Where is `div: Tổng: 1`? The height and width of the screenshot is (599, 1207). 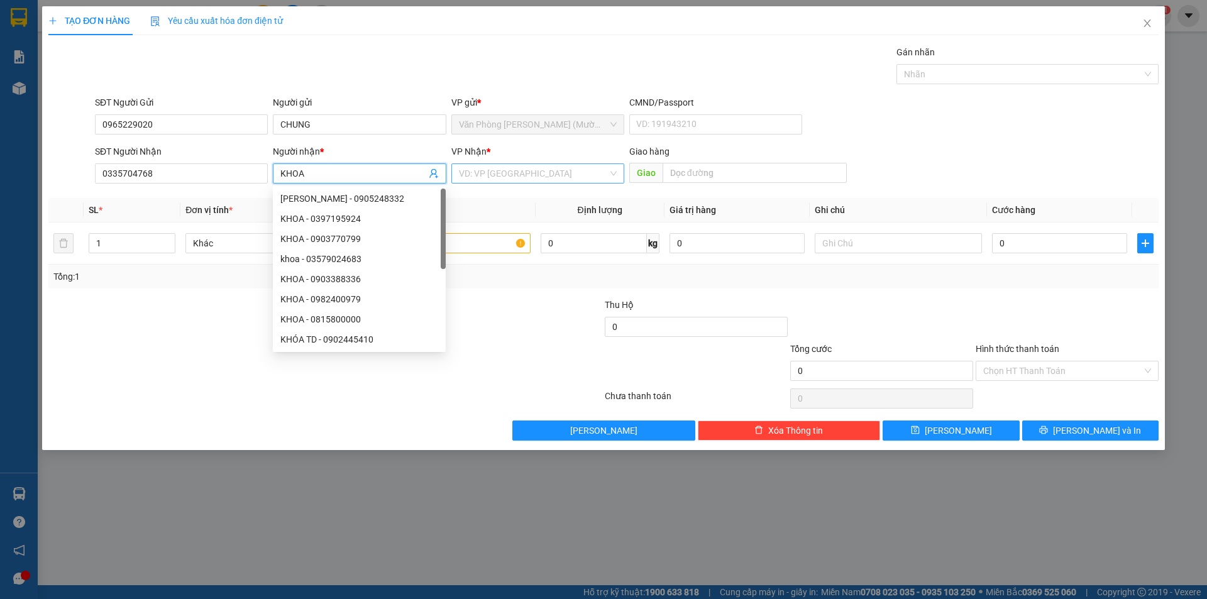 div: Tổng: 1 is located at coordinates (260, 277).